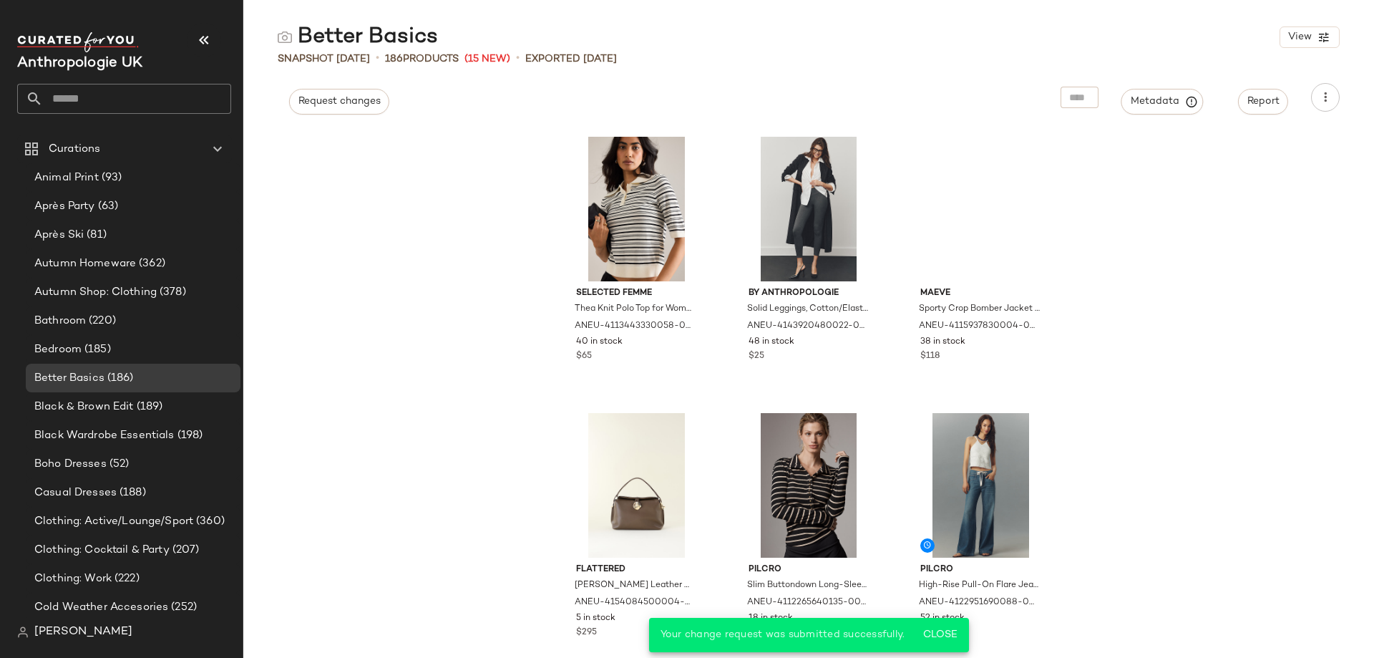 This screenshot has height=658, width=1374. Describe the element at coordinates (64, 206) in the screenshot. I see `span: Après Party` at that location.